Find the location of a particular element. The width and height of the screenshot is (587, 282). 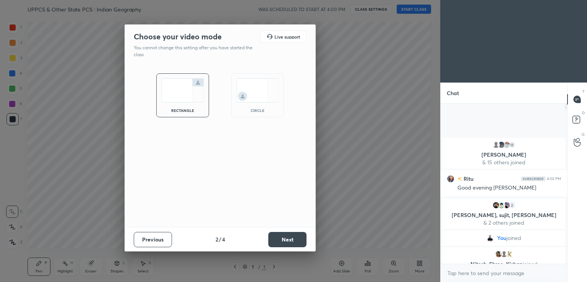

div: grid is located at coordinates (504, 200).